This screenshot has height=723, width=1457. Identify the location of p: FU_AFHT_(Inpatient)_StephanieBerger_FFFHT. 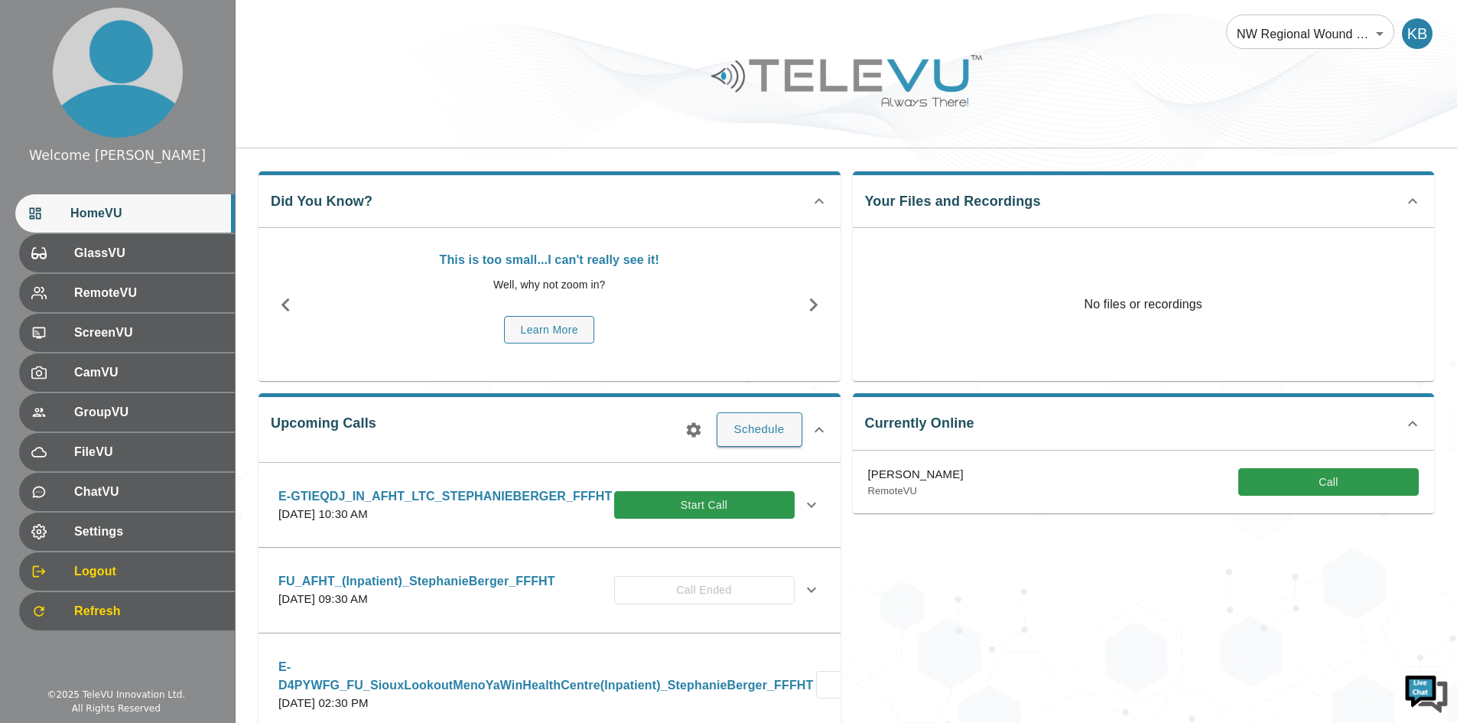
(417, 581).